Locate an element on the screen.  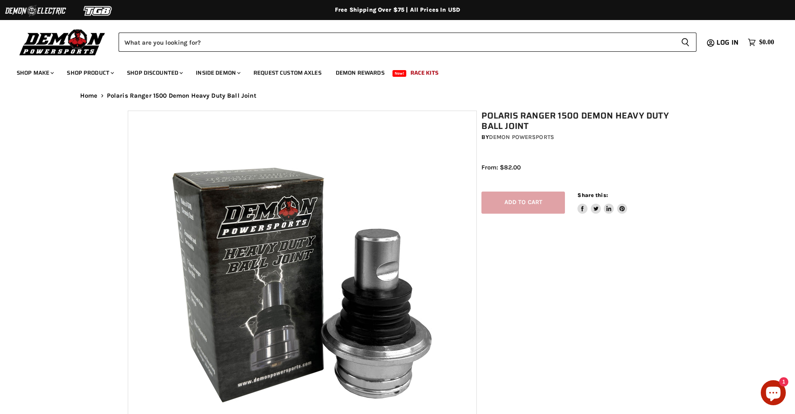
a: Demon Powersports is located at coordinates (522, 137).